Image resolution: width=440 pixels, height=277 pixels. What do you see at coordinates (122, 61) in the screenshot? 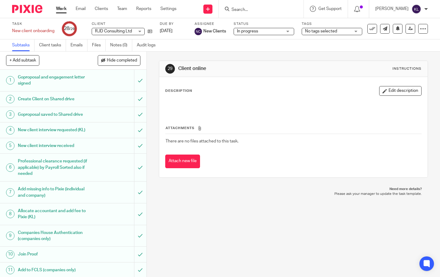
I see `span: Hide completed` at bounding box center [122, 61].